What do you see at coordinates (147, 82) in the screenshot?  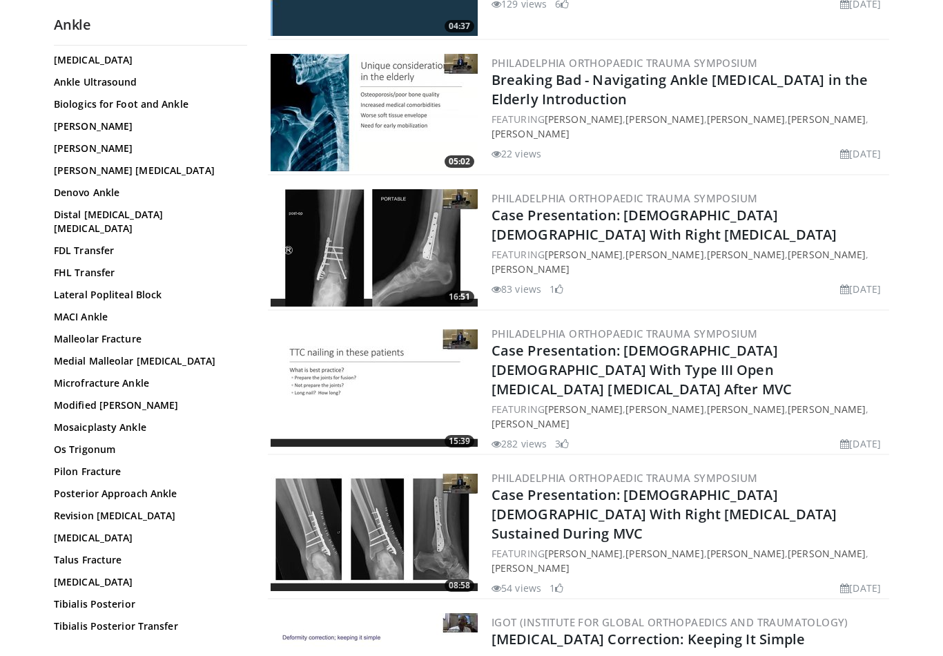 I see `a: Ankle Ultrasound` at bounding box center [147, 82].